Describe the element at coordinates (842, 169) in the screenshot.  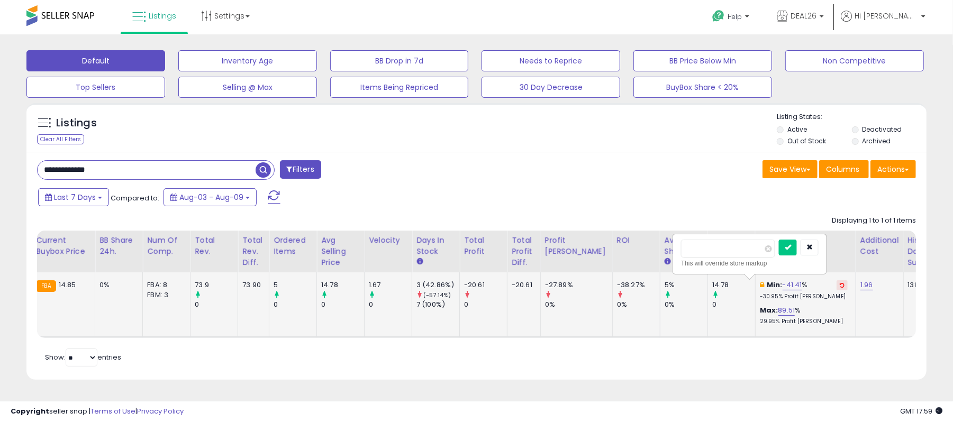
I see `span: Columns` at that location.